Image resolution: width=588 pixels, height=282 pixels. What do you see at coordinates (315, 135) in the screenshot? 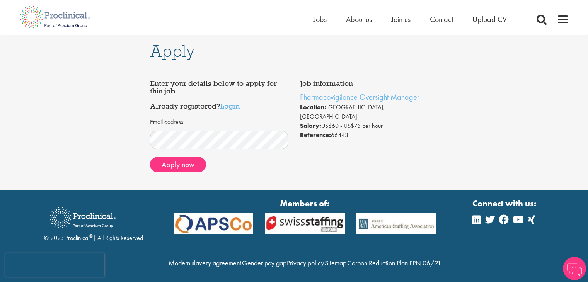
I see `strong: Reference:` at bounding box center [315, 135].